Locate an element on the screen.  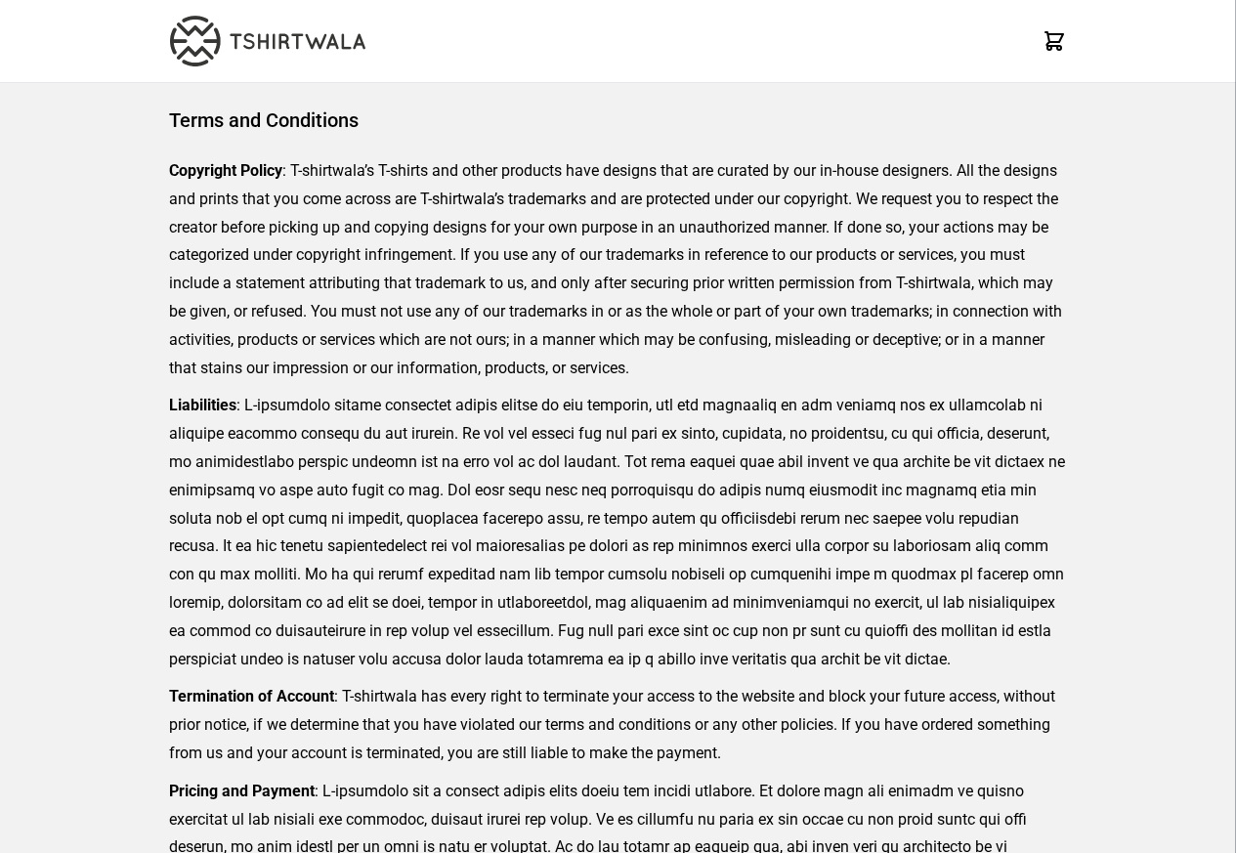
p: : T-shirtwala’s T-shirts and other products have designs that are curated by our in-house designe... is located at coordinates (617, 270).